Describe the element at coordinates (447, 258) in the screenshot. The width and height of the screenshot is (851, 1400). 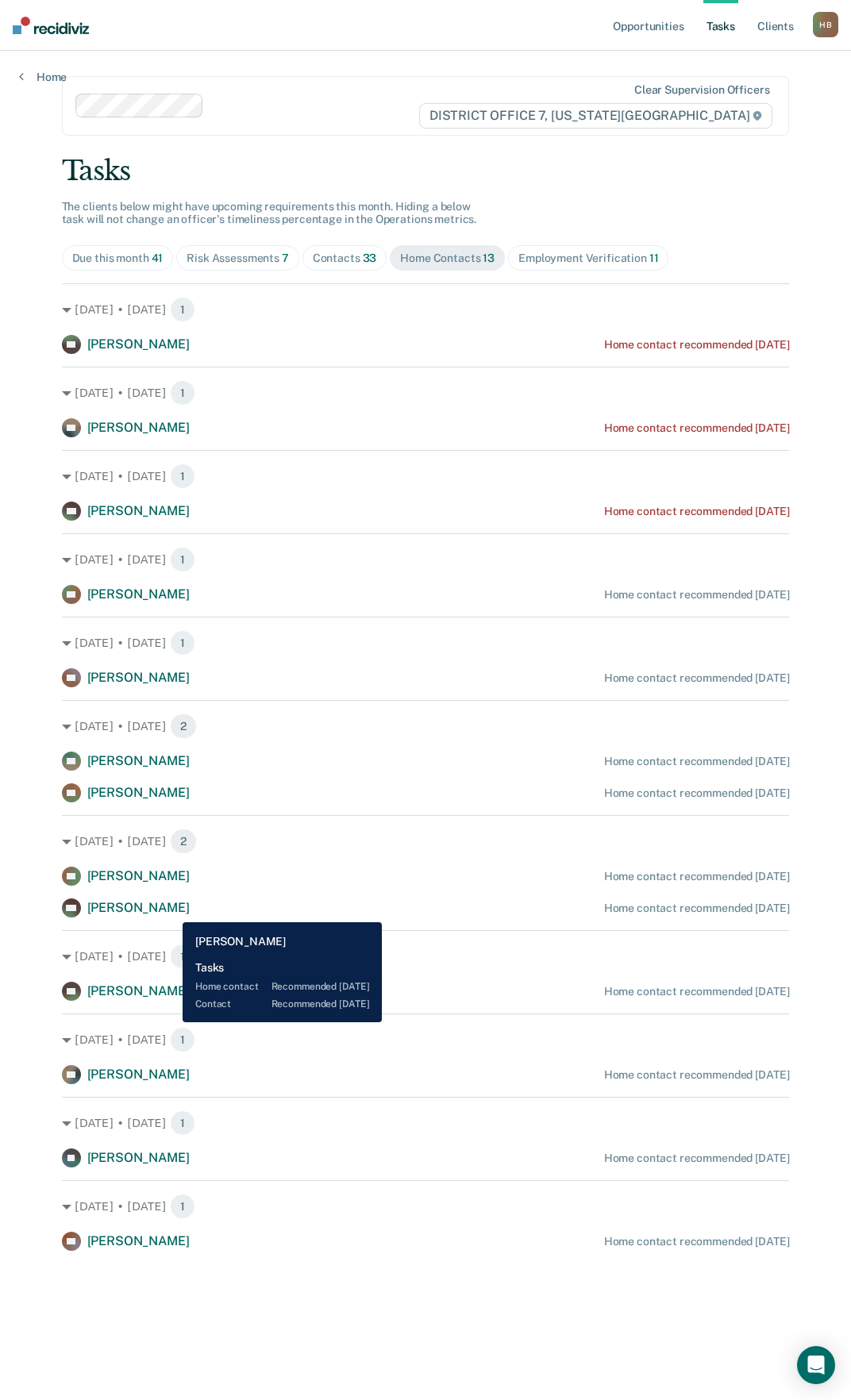
I see `div: Home Contacts` at that location.